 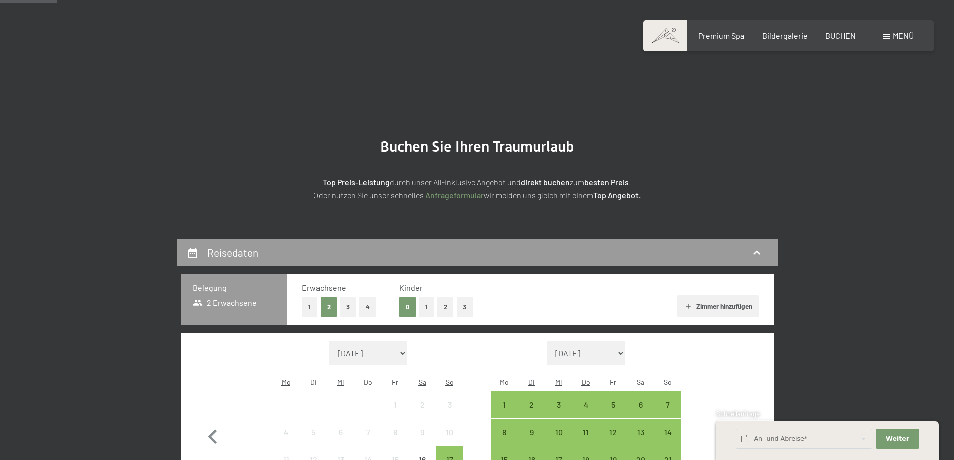 What do you see at coordinates (504, 414) in the screenshot?
I see `div: 1` at bounding box center [504, 414].